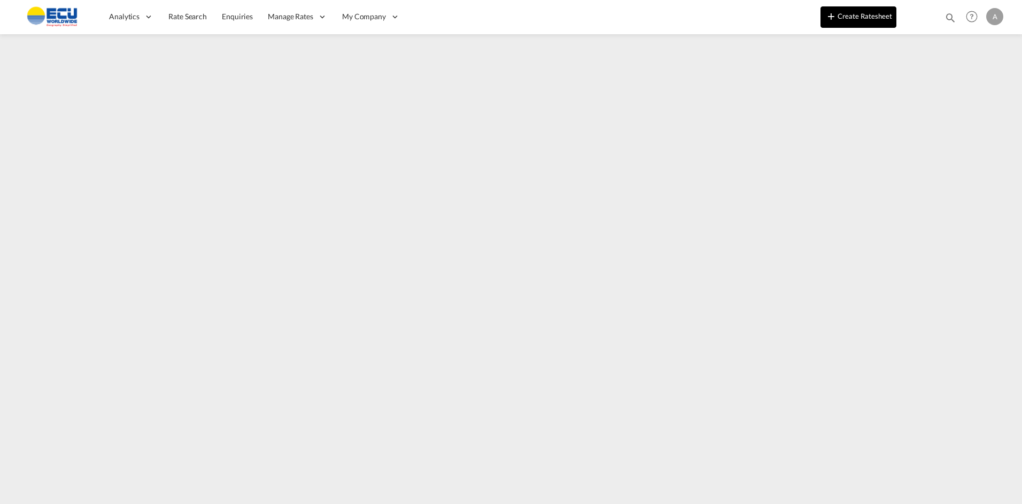 The width and height of the screenshot is (1022, 504). Describe the element at coordinates (975, 17) in the screenshot. I see `div: Help` at that location.